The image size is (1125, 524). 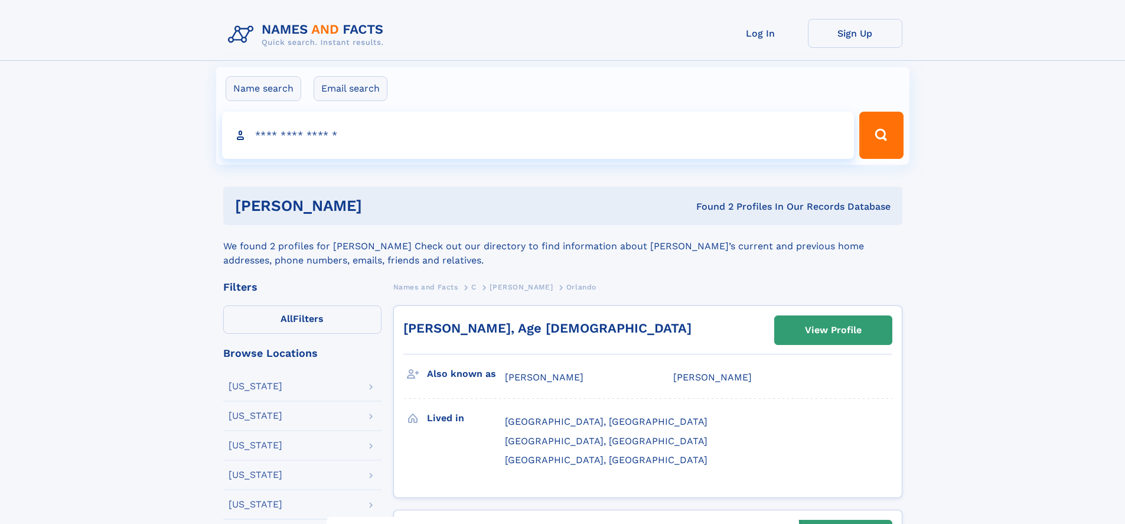 I want to click on h3: Also known as, so click(x=466, y=374).